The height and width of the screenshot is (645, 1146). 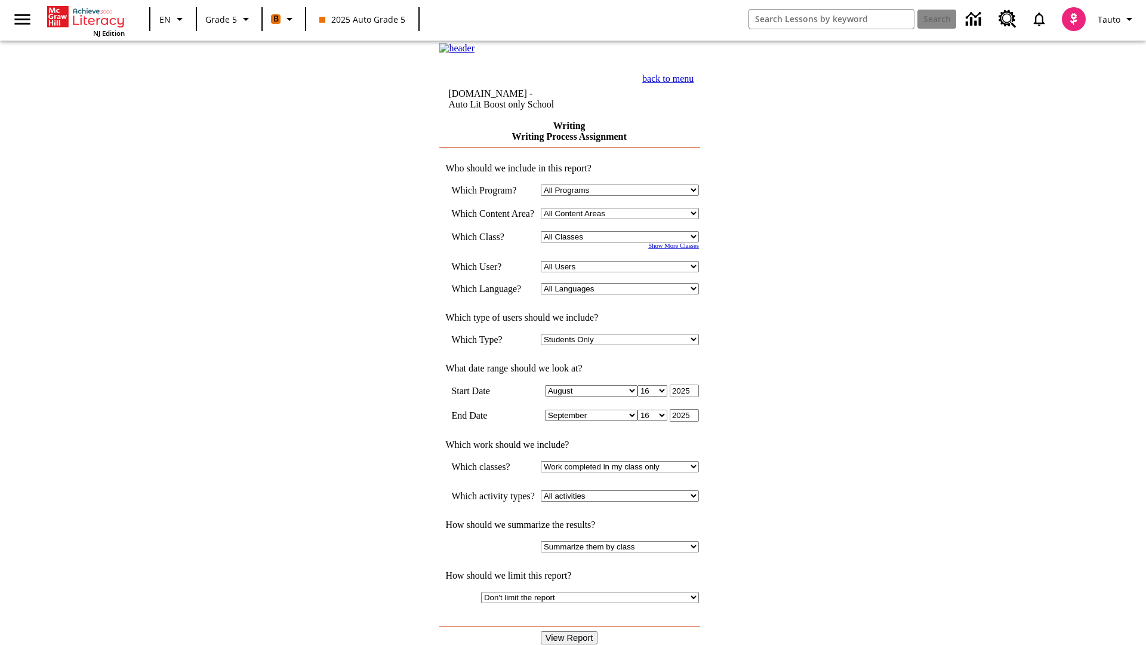 What do you see at coordinates (165, 19) in the screenshot?
I see `span: EN` at bounding box center [165, 19].